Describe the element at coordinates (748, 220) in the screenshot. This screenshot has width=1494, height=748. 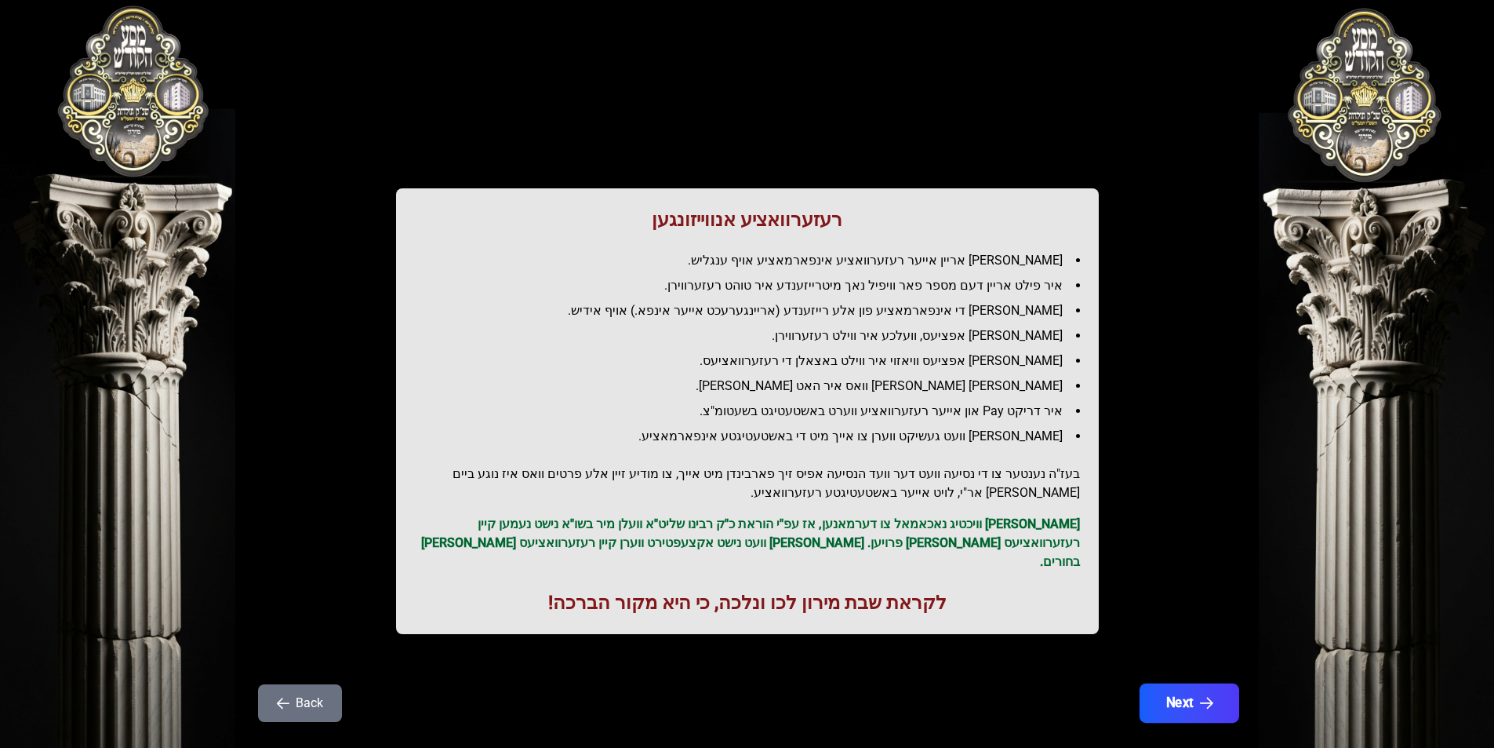
I see `h1: רעזערוואציע אנווייזונגען` at that location.